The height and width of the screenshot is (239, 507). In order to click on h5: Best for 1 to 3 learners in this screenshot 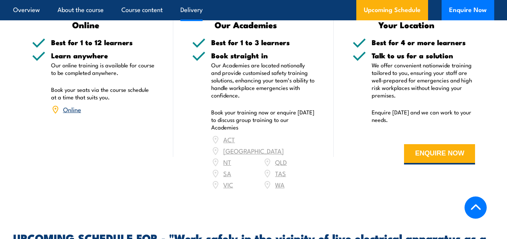, I will do `click(263, 42)`.